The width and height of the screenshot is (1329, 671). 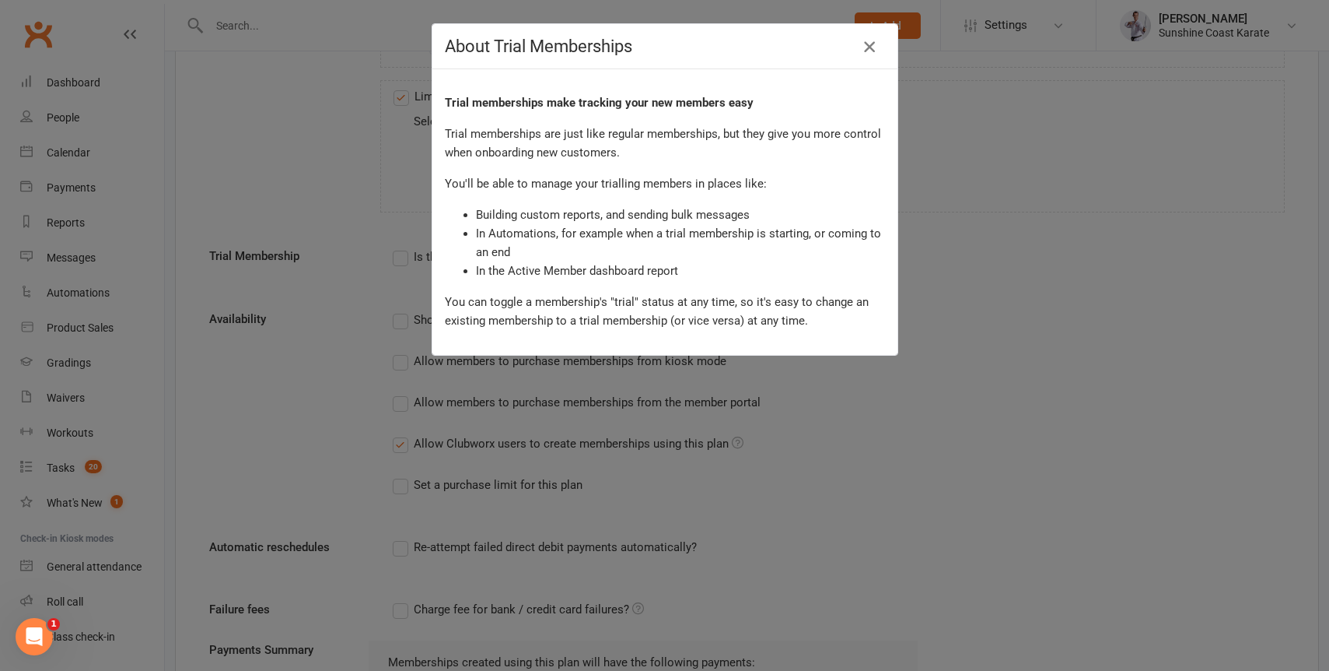 What do you see at coordinates (54, 624) in the screenshot?
I see `span: 1` at bounding box center [54, 624].